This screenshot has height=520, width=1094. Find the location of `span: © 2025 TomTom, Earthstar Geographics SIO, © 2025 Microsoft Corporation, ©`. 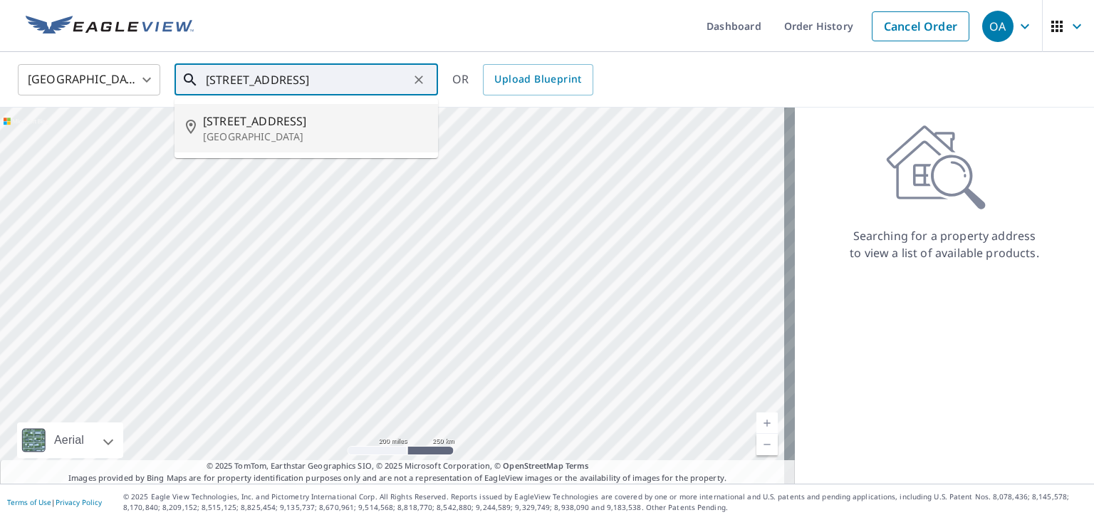

span: © 2025 TomTom, Earthstar Geographics SIO, © 2025 Microsoft Corporation, © is located at coordinates (398, 466).